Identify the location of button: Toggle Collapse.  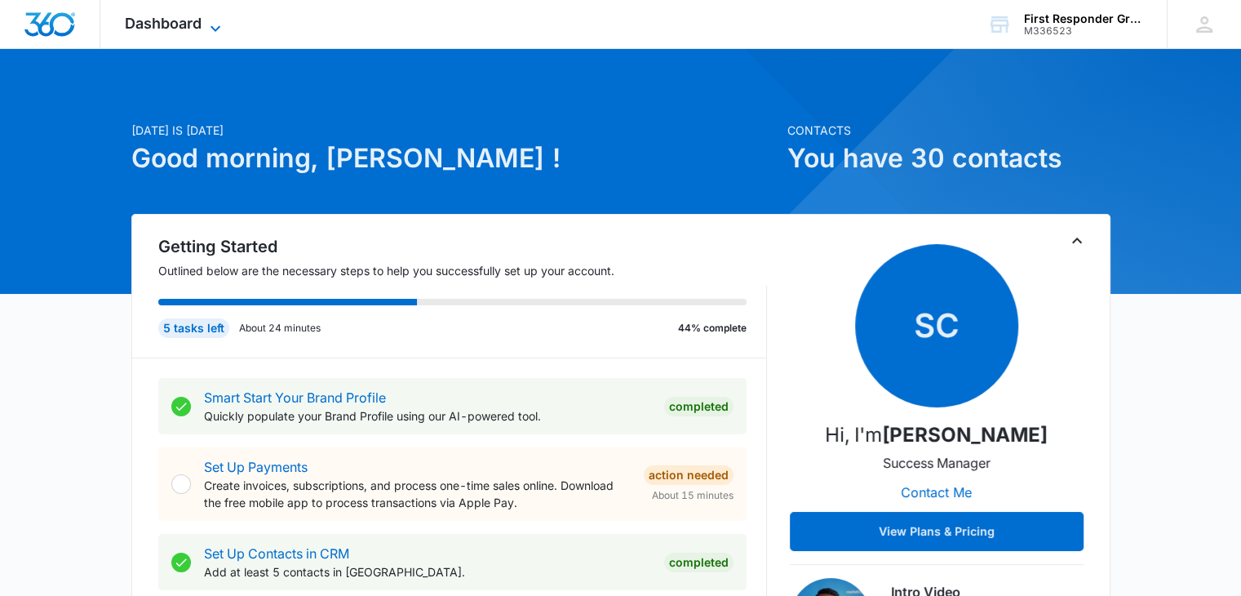
(1077, 241).